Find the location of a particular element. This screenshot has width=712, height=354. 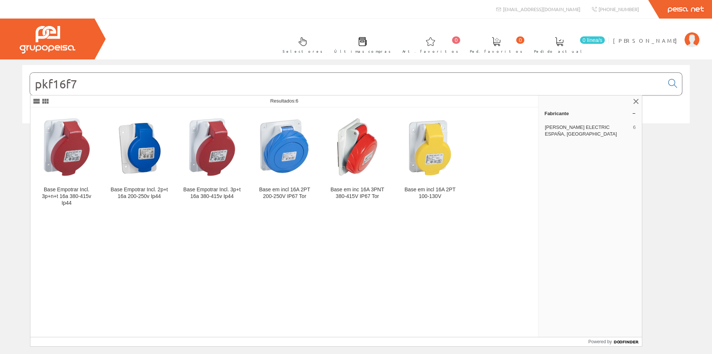

img: Base em incl 16A 2PT 100-130V is located at coordinates (430, 147).